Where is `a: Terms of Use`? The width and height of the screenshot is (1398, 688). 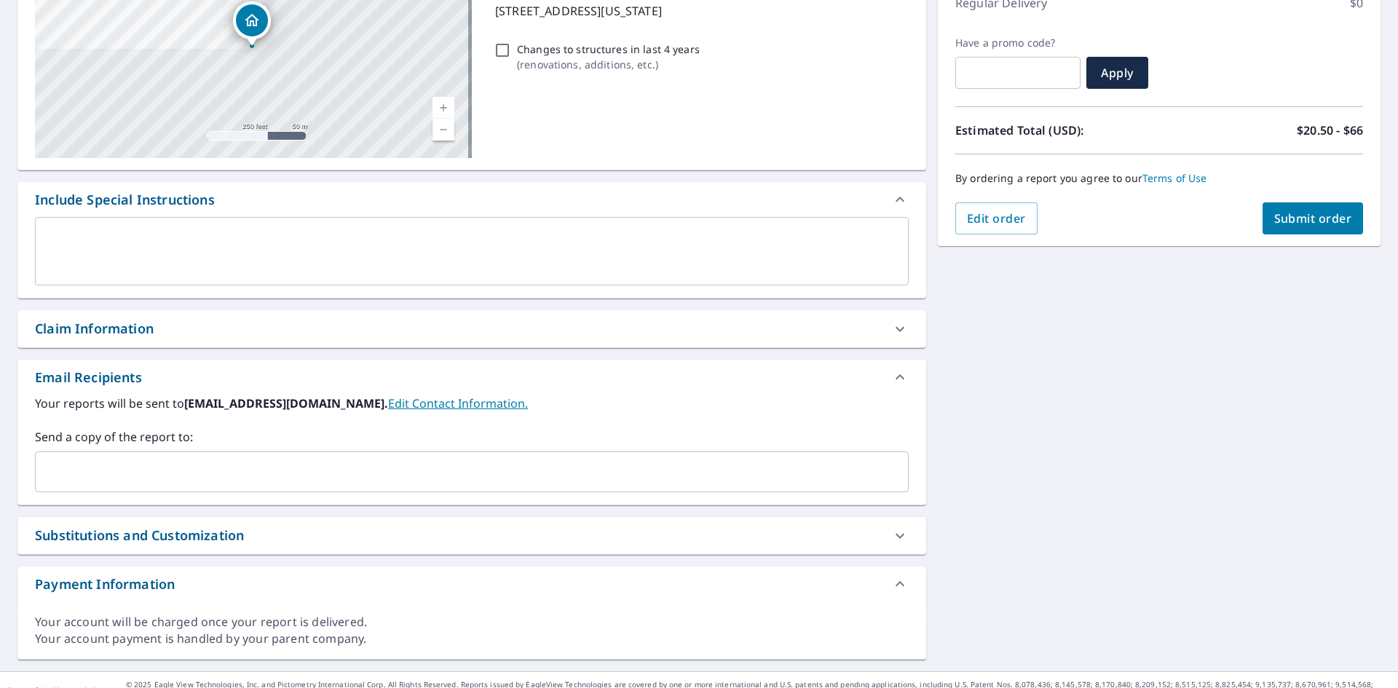
a: Terms of Use is located at coordinates (1175, 178).